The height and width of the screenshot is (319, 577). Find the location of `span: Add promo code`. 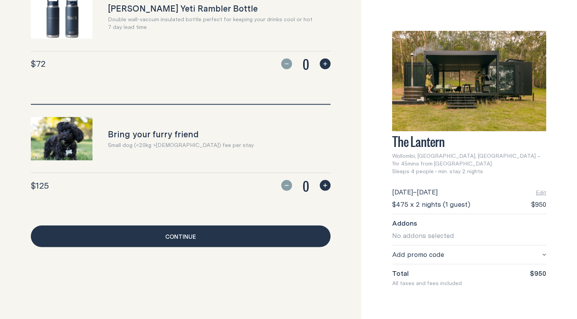

span: Add promo code is located at coordinates (418, 254).